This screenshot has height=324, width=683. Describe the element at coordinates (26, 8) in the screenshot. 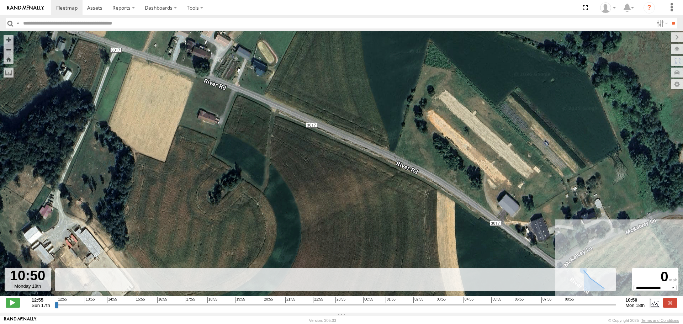

I see `img: rand-logo.svg` at that location.